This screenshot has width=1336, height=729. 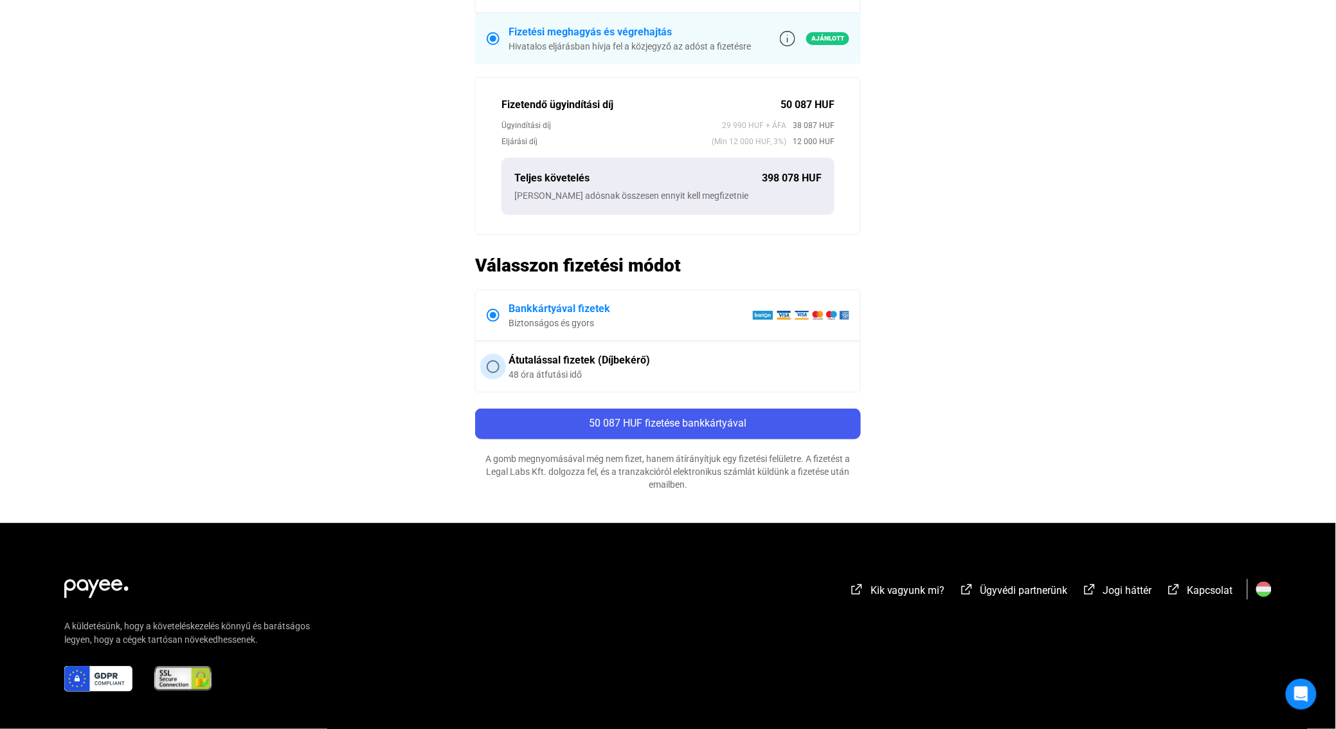 What do you see at coordinates (668, 424) in the screenshot?
I see `button: 50 087 HUF fizetése bankkártyával` at bounding box center [668, 424].